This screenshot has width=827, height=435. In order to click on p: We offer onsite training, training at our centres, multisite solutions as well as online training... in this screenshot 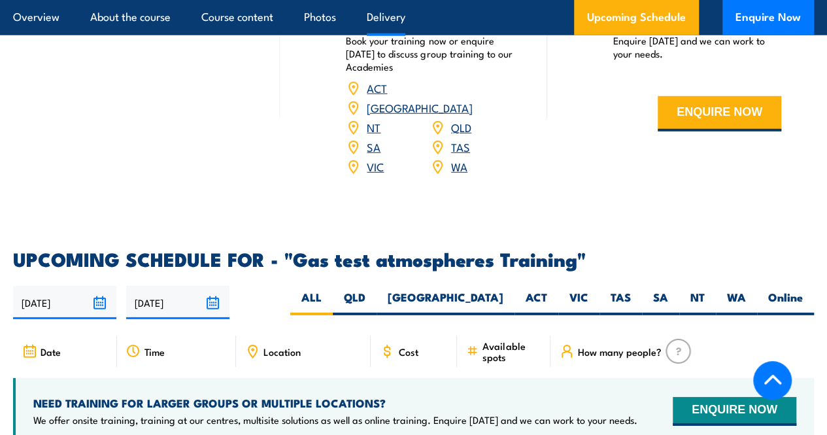, I will do `click(336, 420)`.